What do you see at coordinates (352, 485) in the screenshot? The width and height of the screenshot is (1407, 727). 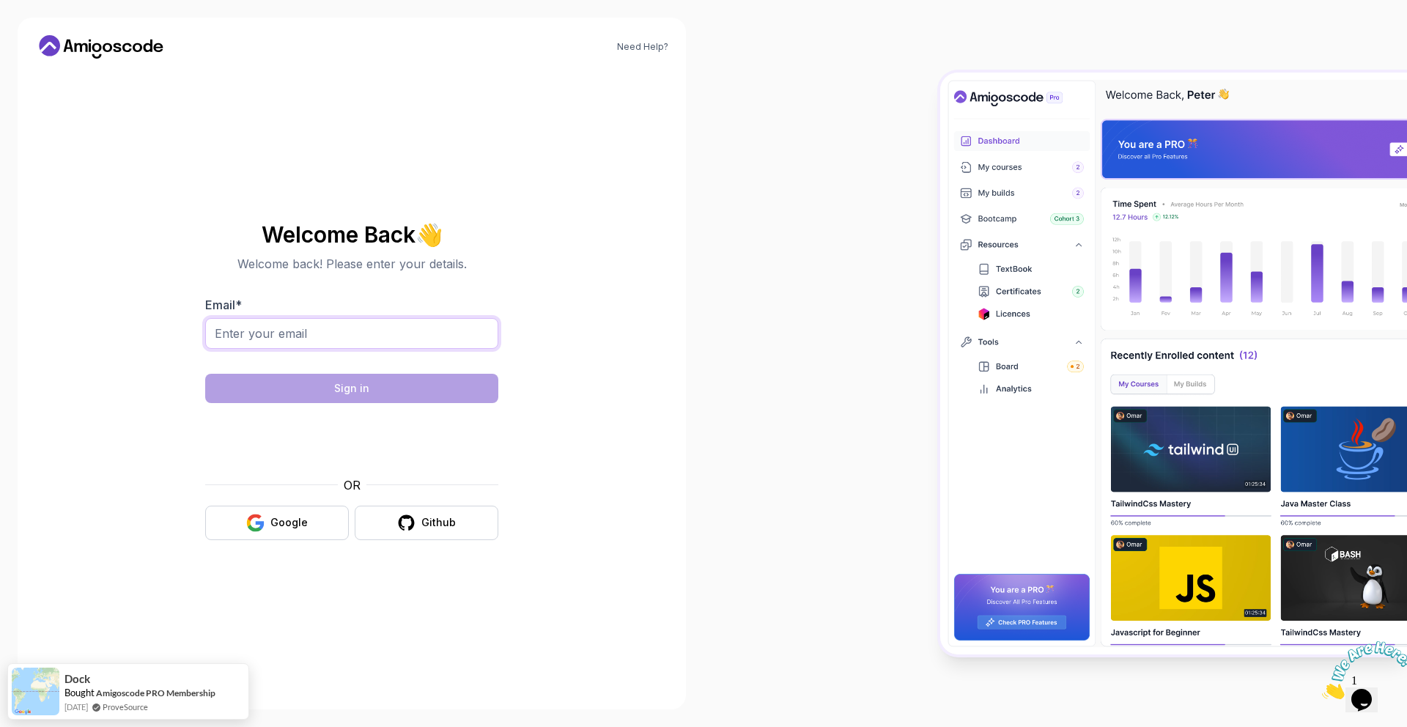 I see `p: OR` at bounding box center [352, 485].